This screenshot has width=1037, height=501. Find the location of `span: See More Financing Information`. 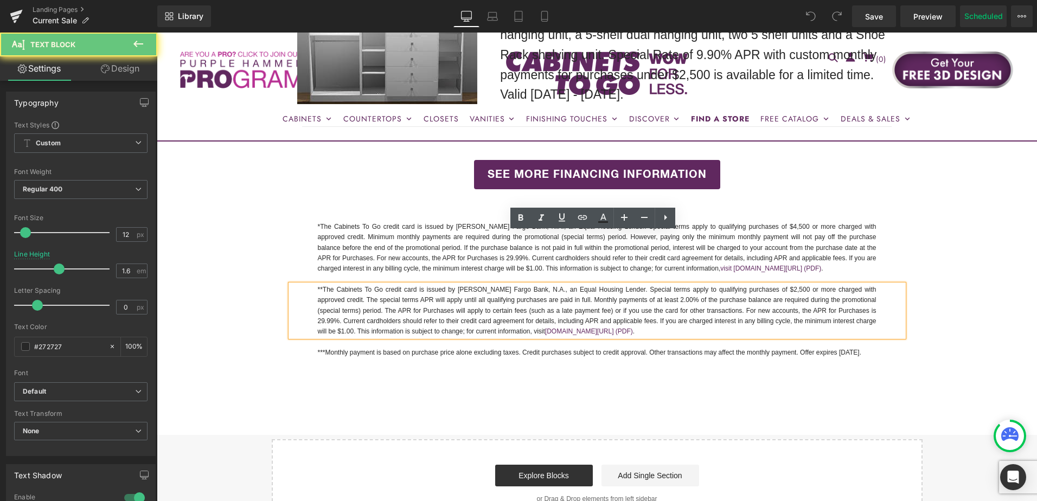

span: See More Financing Information is located at coordinates (440, 142).